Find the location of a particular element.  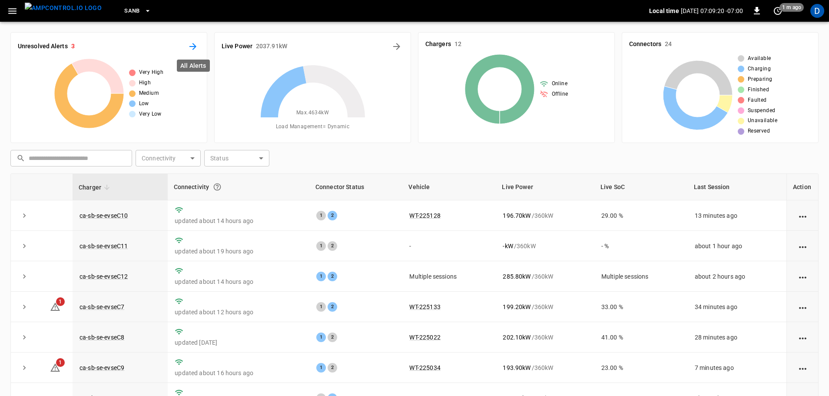

span: High is located at coordinates (145, 83).